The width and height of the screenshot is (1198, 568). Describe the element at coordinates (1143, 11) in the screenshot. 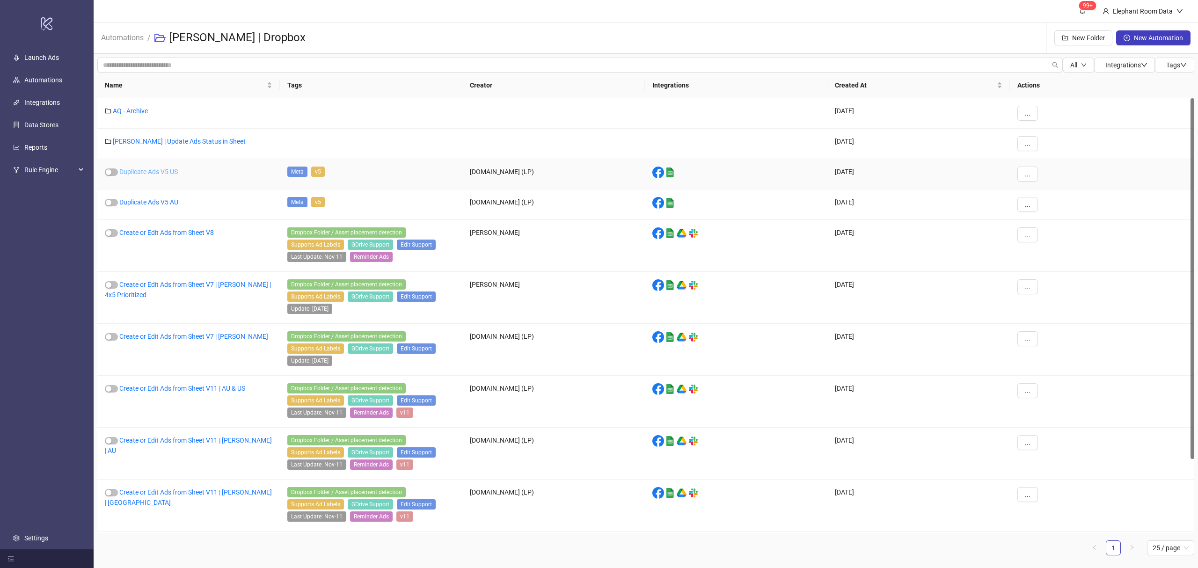

I see `div: Elephant Room Data` at that location.